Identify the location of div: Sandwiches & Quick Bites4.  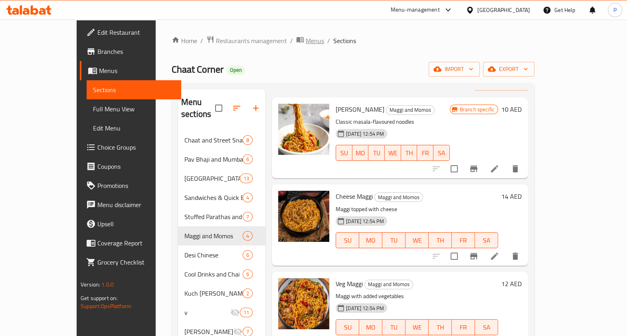
(221, 197).